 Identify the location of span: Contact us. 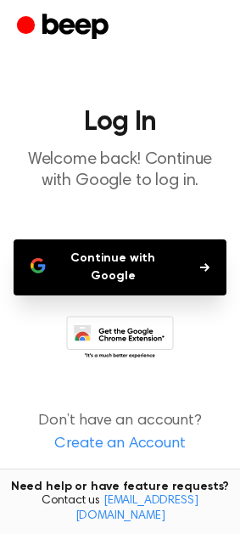
(120, 509).